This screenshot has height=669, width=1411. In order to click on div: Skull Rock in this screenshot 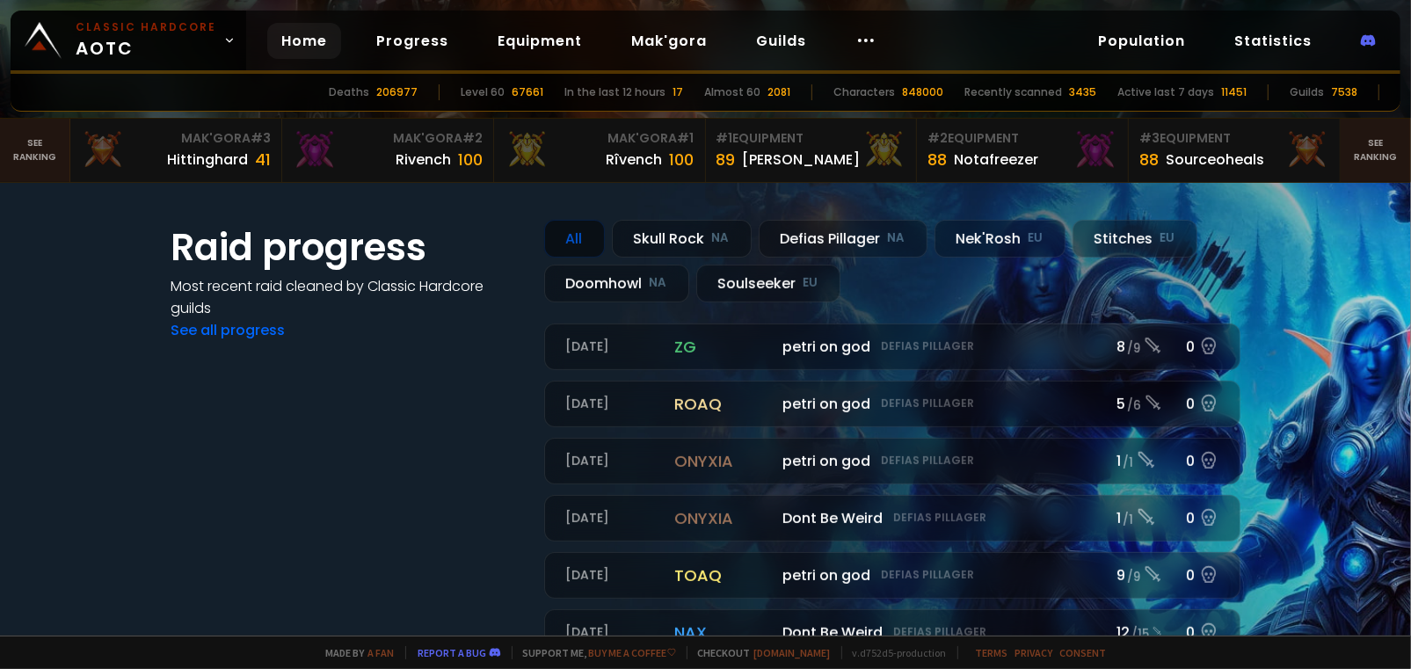, I will do `click(682, 238)`.